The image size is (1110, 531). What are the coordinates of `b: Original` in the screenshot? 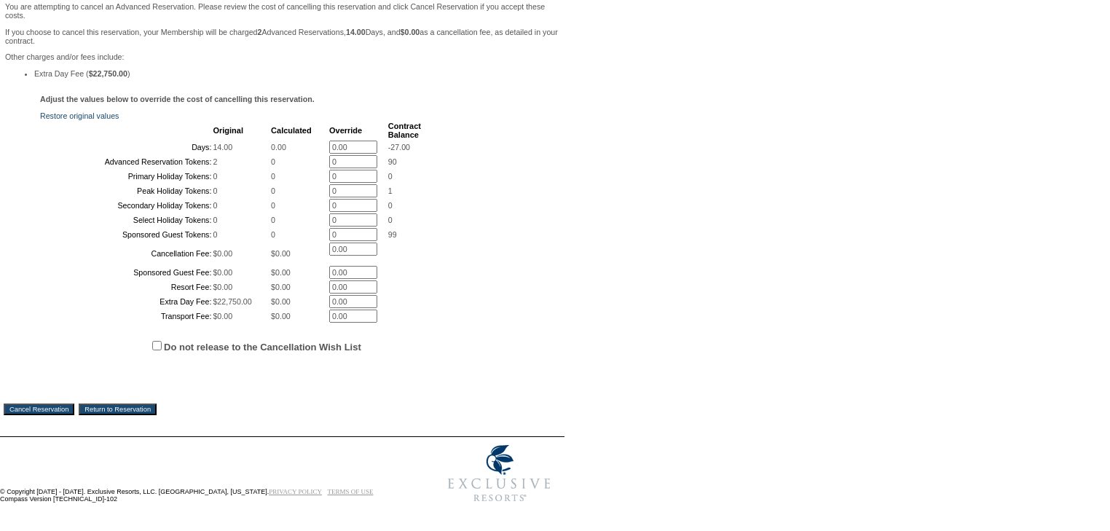 It's located at (228, 130).